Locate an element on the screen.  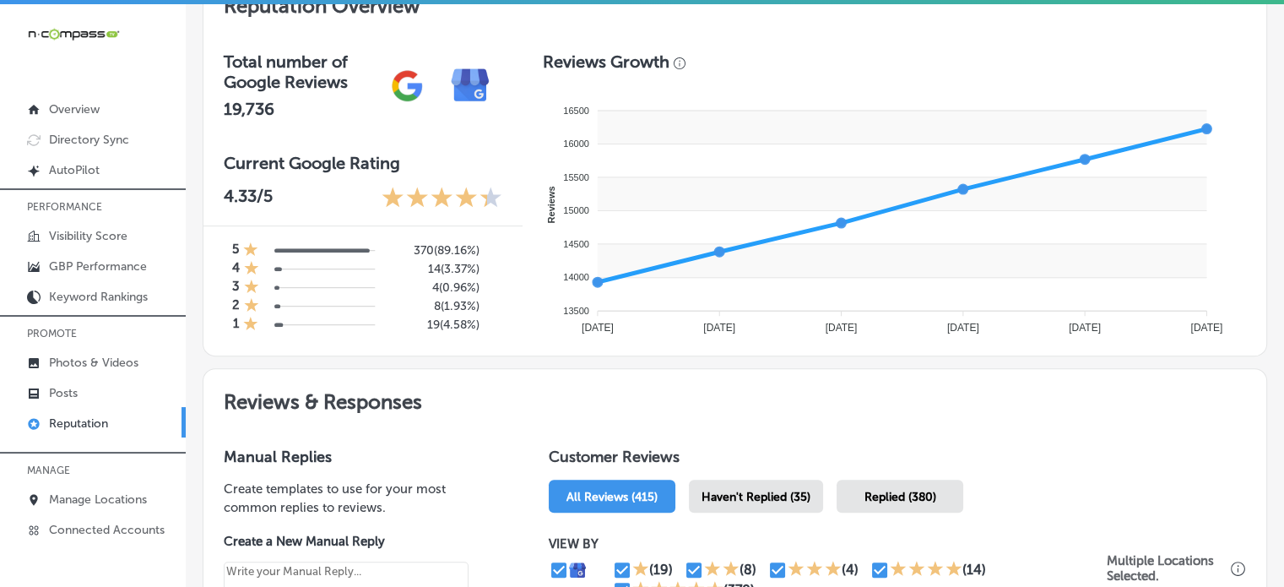
span: Replied (380) is located at coordinates (900, 496).